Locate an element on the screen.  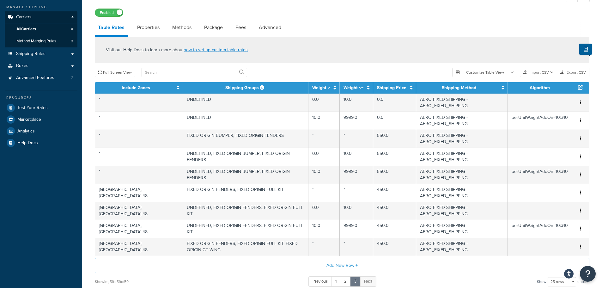
span: Next is located at coordinates (368, 281).